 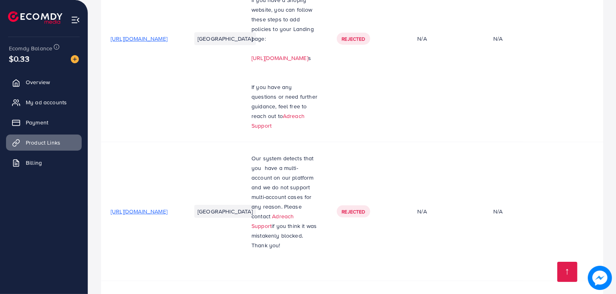 I want to click on p: s, so click(x=284, y=58).